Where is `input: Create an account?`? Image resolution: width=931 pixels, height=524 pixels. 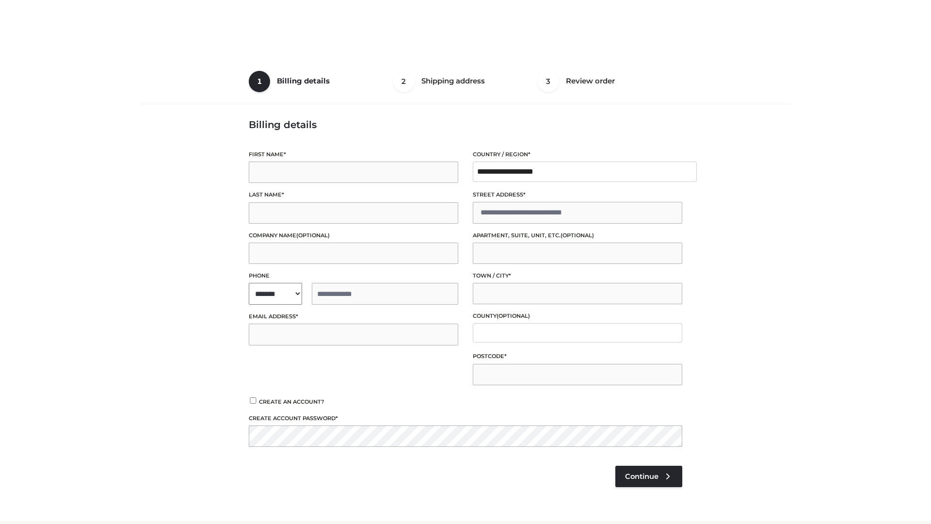
input: Create an account? is located at coordinates (253, 400).